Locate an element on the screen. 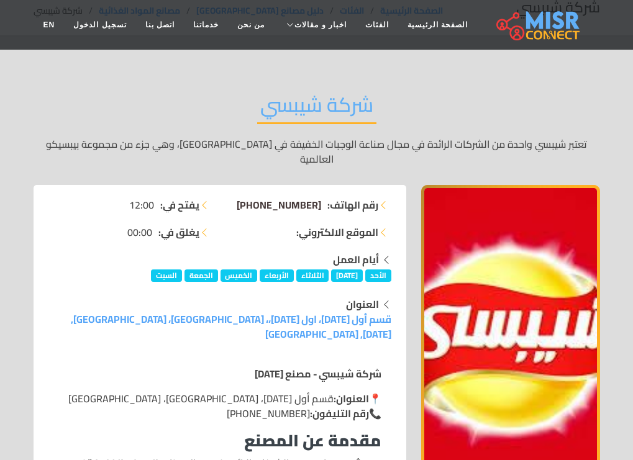 Image resolution: width=633 pixels, height=460 pixels. strong: العنوان is located at coordinates (362, 304).